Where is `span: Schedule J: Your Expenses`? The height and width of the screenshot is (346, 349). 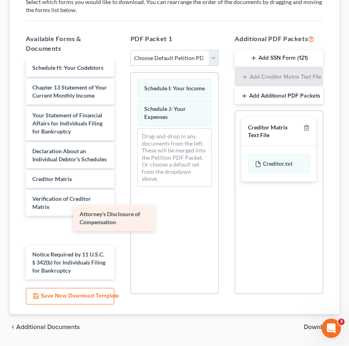 span: Schedule J: Your Expenses is located at coordinates (165, 113).